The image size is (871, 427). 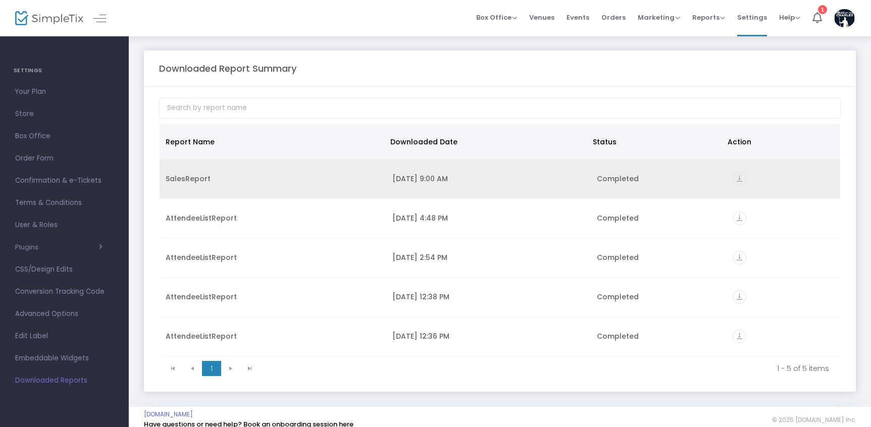 What do you see at coordinates (488, 179) in the screenshot?
I see `div: 9/24/2025 9:00 AM` at bounding box center [488, 179].